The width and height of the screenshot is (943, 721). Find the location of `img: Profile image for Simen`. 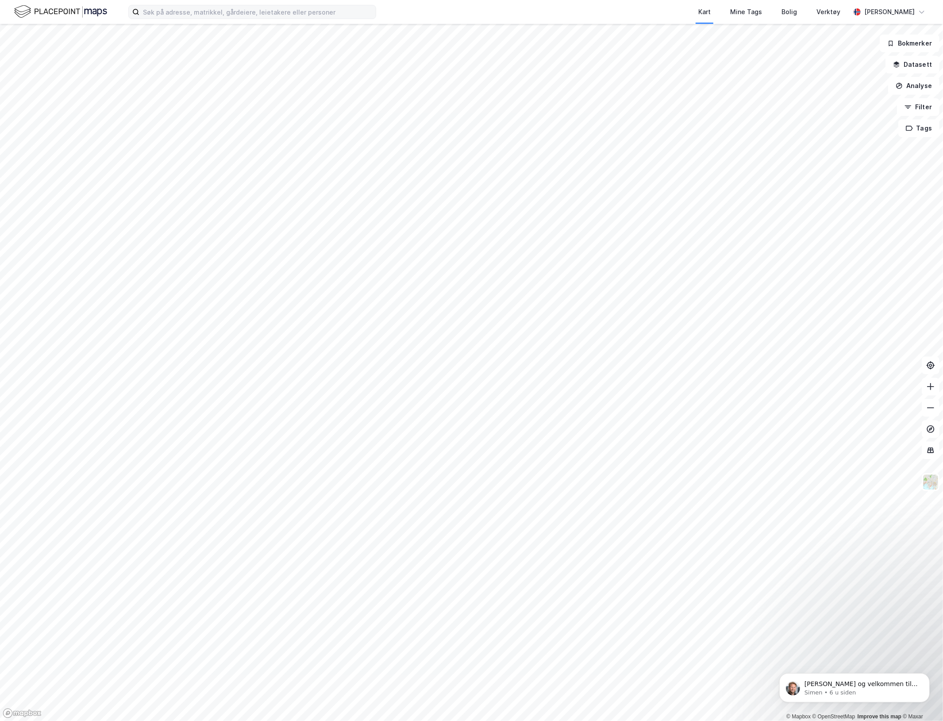

img: Profile image for Simen is located at coordinates (27, 34).